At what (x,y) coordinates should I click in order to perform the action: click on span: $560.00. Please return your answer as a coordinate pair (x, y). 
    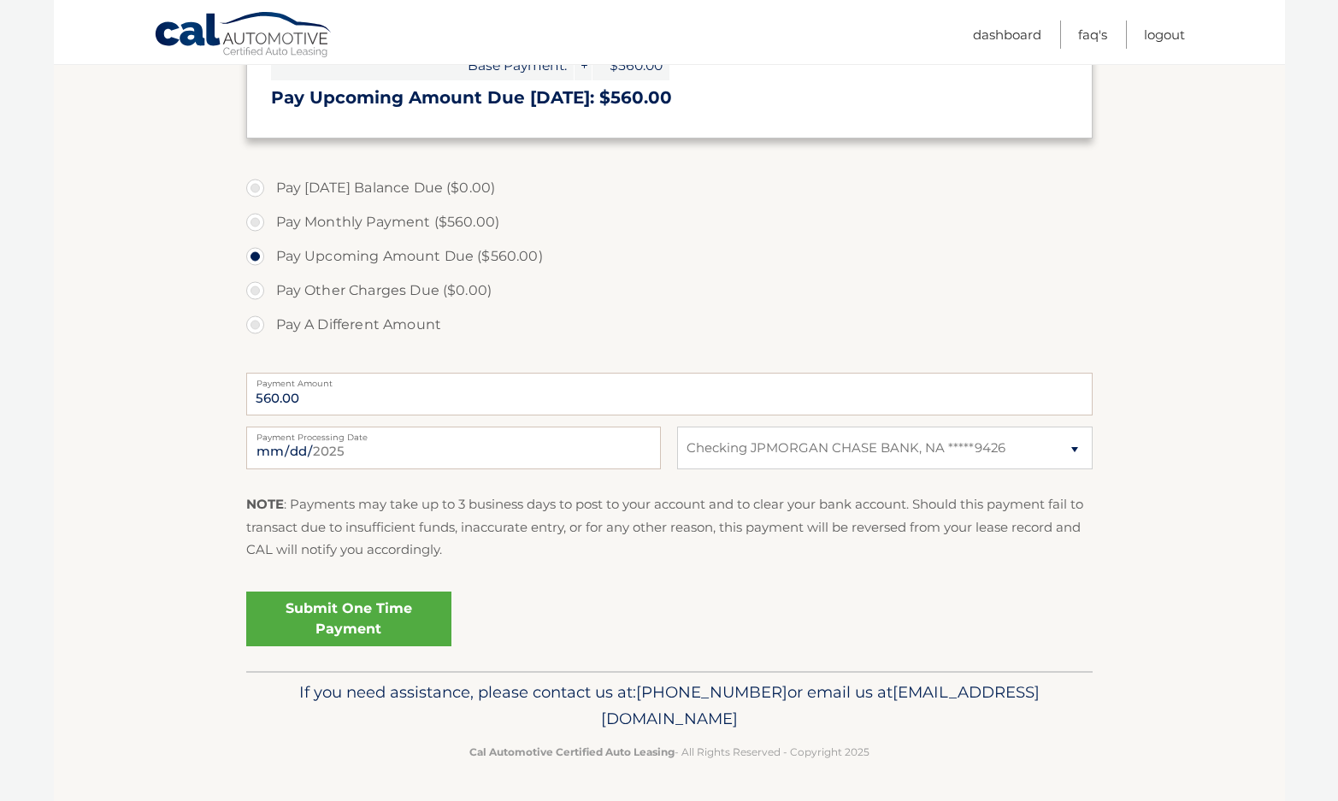
    Looking at the image, I should click on (631, 65).